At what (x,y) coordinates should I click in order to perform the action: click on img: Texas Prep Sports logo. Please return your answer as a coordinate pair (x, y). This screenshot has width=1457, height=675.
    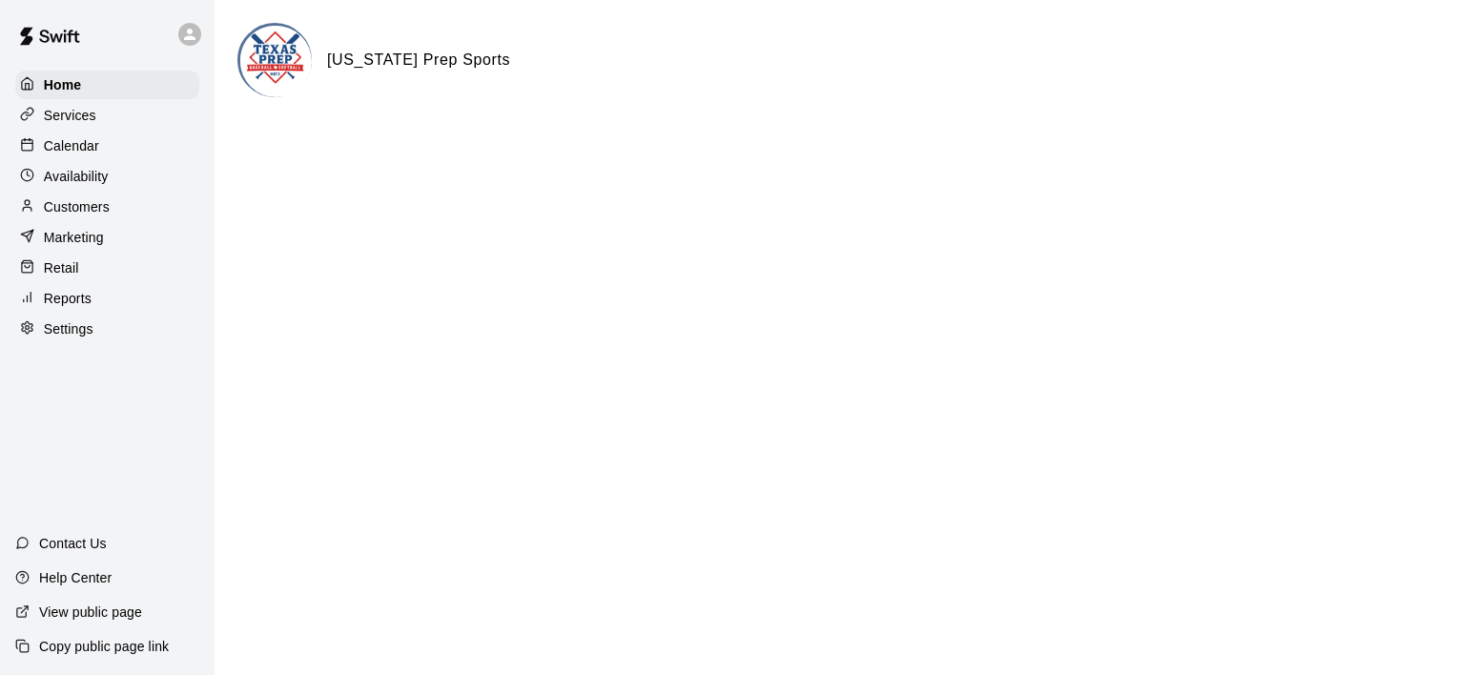
    Looking at the image, I should click on (275, 61).